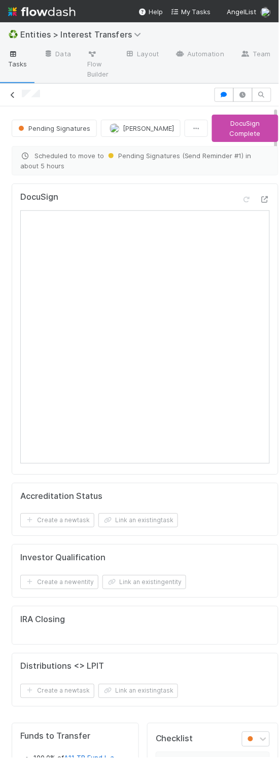 The image size is (279, 759). What do you see at coordinates (175, 156) in the screenshot?
I see `span: Pending Signatures (Send Reminder #1)` at bounding box center [175, 156].